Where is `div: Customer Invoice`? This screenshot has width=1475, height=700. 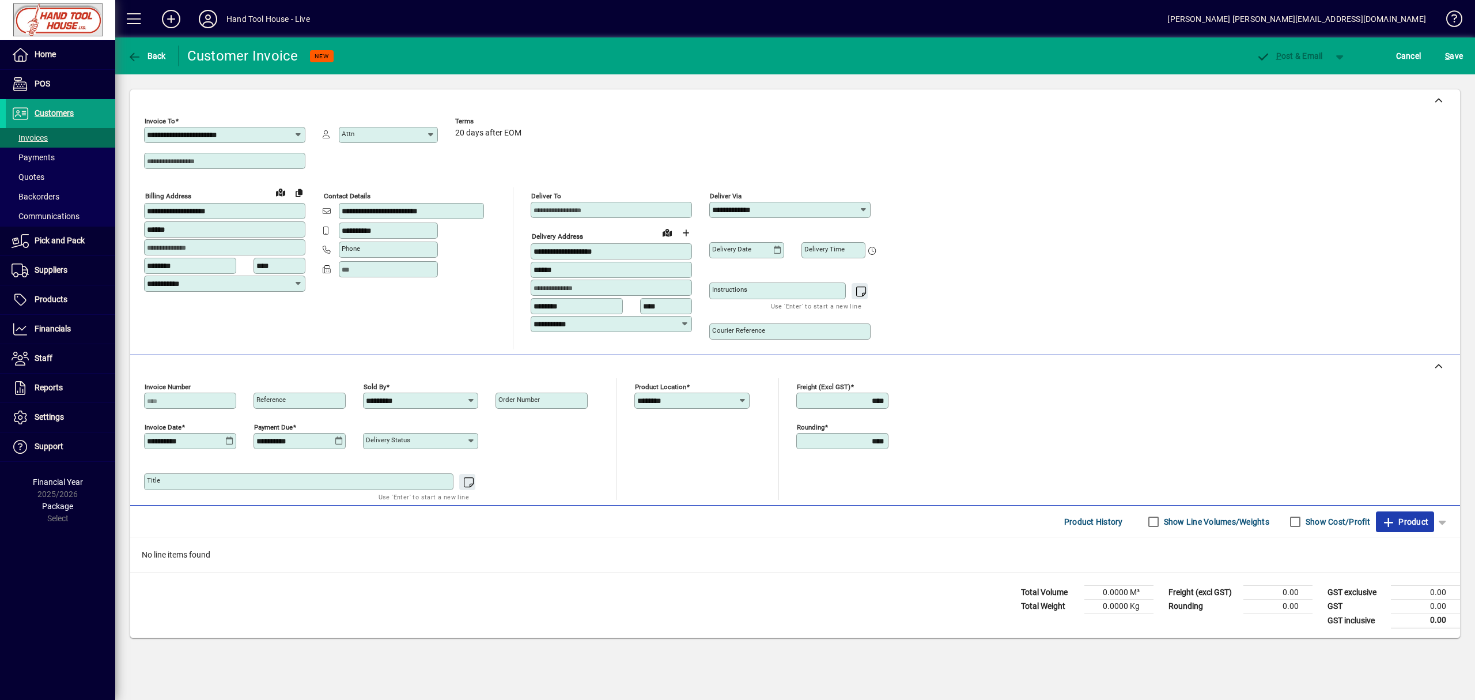
div: Customer Invoice is located at coordinates (243, 56).